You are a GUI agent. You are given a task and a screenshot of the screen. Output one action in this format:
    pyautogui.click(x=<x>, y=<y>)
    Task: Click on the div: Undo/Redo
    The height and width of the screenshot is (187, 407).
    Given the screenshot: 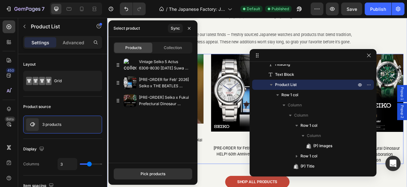 What is the action you would take?
    pyautogui.click(x=133, y=9)
    